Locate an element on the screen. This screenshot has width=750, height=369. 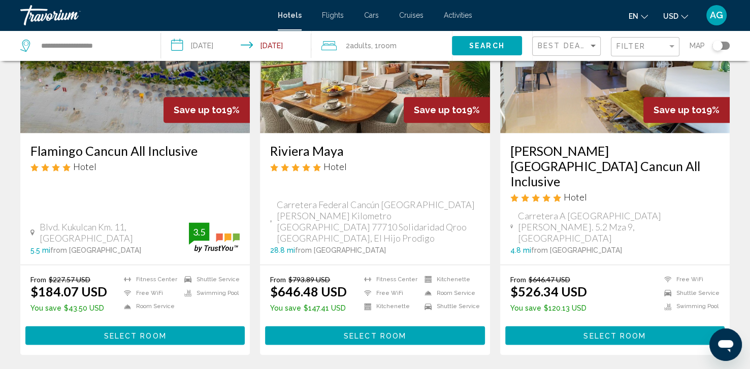
button: Search is located at coordinates (487, 45).